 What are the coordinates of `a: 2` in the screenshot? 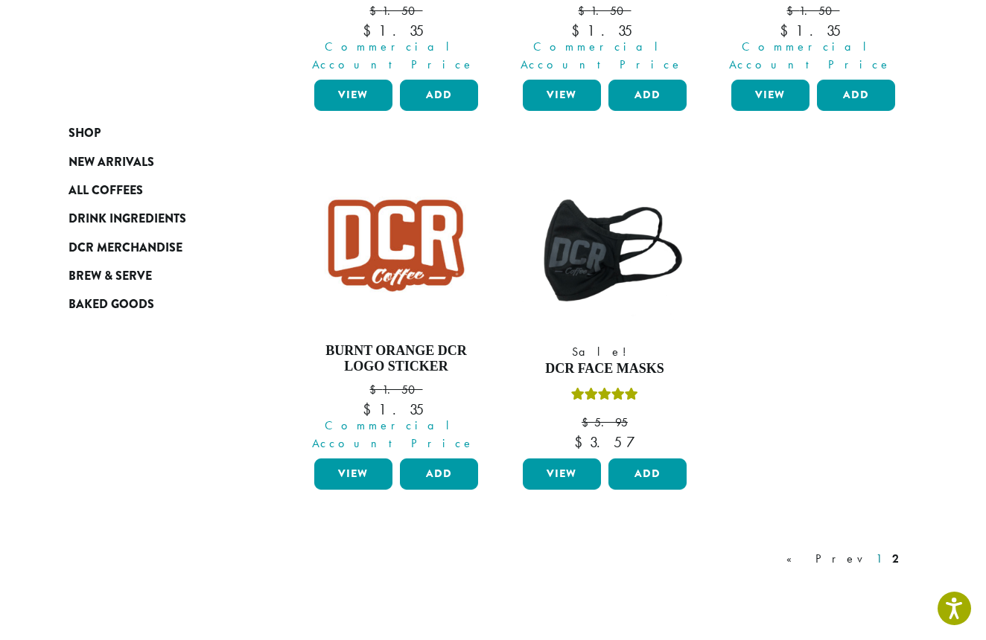 It's located at (895, 559).